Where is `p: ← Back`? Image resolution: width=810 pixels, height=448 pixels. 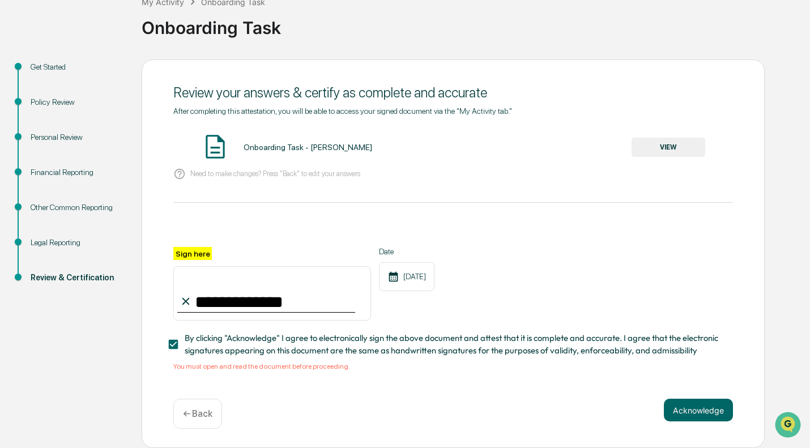
p: ← Back is located at coordinates (198, 414).